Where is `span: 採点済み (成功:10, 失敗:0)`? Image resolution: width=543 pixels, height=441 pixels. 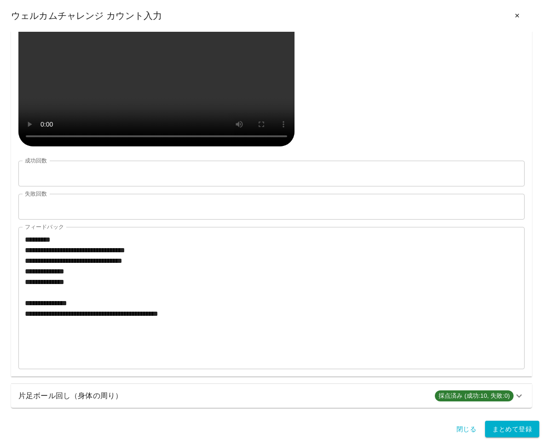 span: 採点済み (成功:10, 失敗:0) is located at coordinates (474, 396).